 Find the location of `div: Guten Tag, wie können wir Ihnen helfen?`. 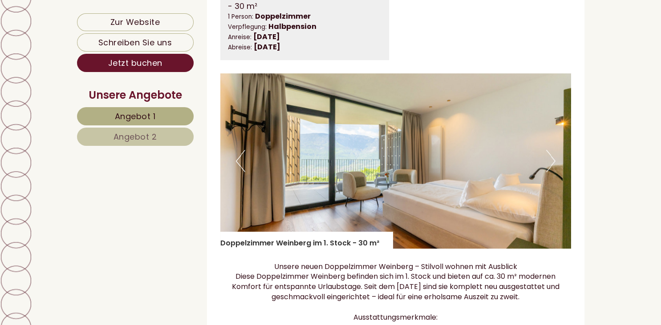

div: Guten Tag, wie können wir Ihnen helfen? is located at coordinates (83, 39).